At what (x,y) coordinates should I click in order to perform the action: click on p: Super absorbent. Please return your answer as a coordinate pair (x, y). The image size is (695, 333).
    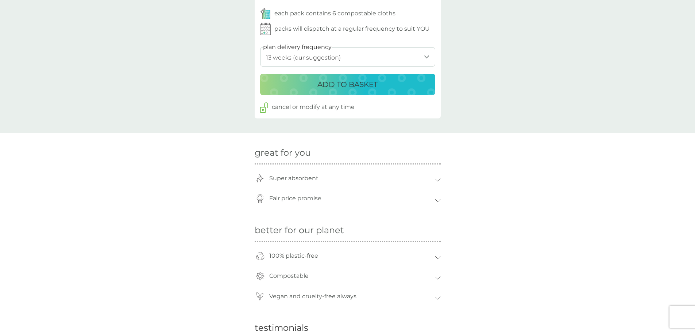
    Looking at the image, I should click on (294, 178).